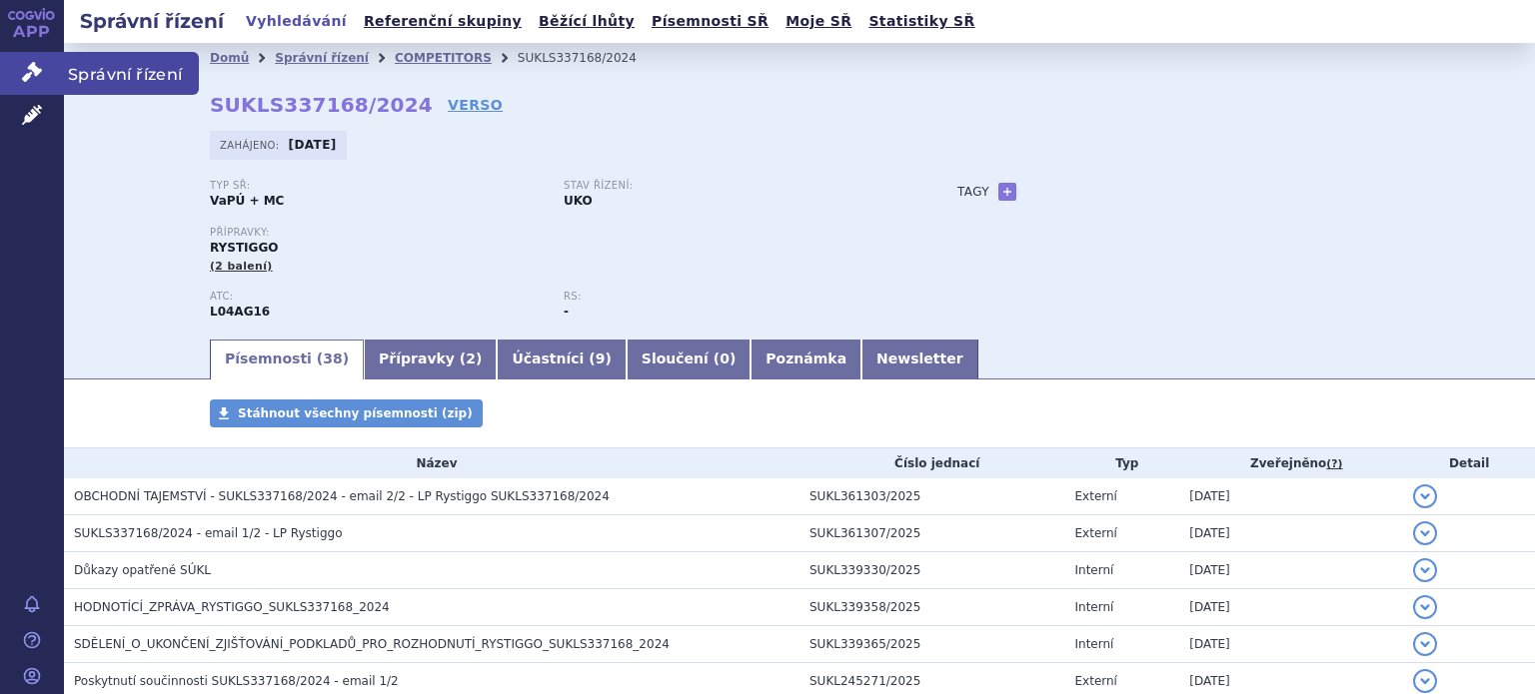  I want to click on span: Poskytnutí součinnosti SUKLS337168/2024 - email 1/2, so click(236, 681).